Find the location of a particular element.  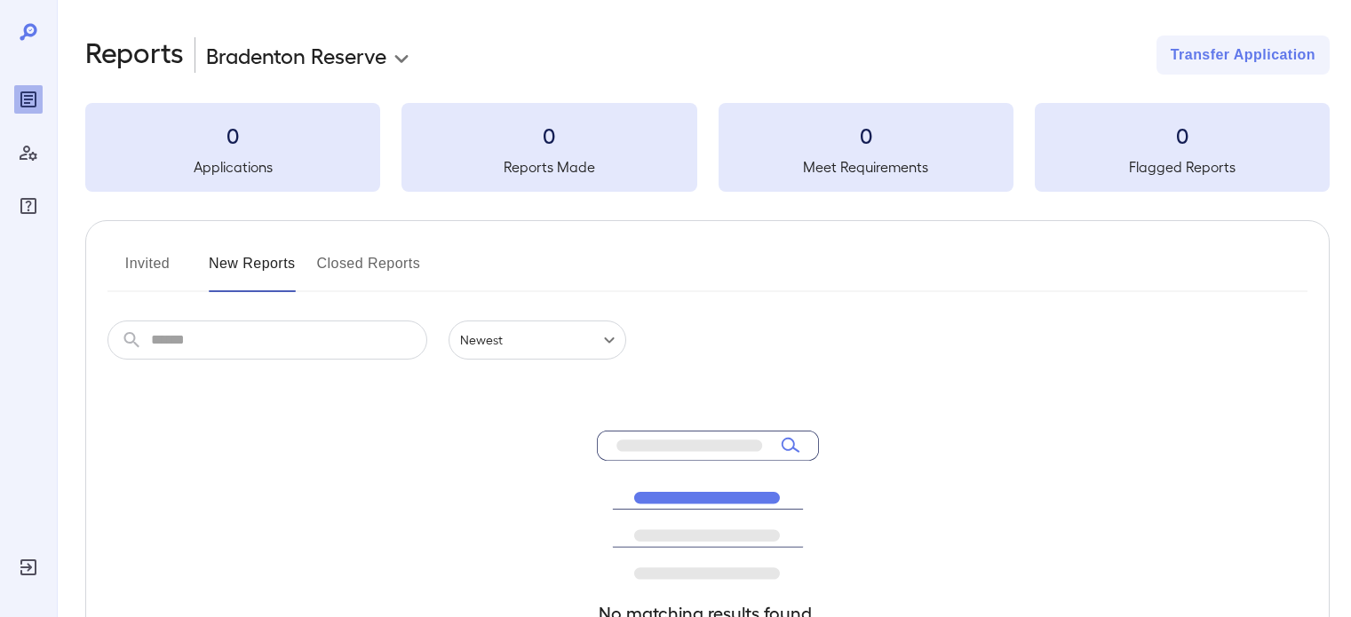

div: Log Out is located at coordinates (28, 568).